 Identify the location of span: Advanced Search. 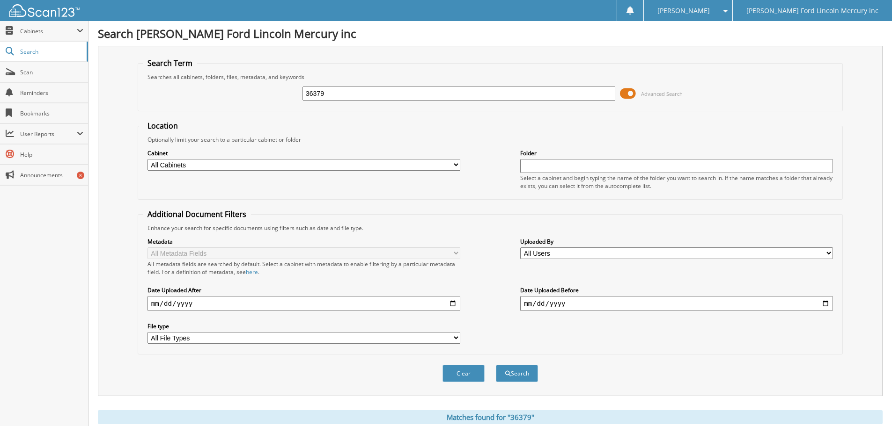
(661, 94).